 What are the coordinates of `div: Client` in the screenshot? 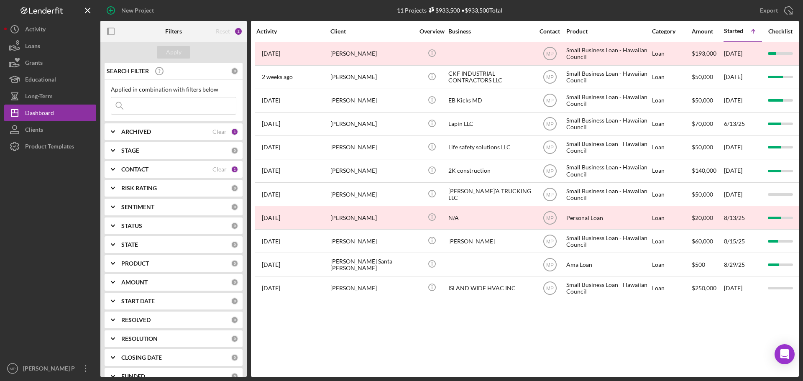 It's located at (372, 31).